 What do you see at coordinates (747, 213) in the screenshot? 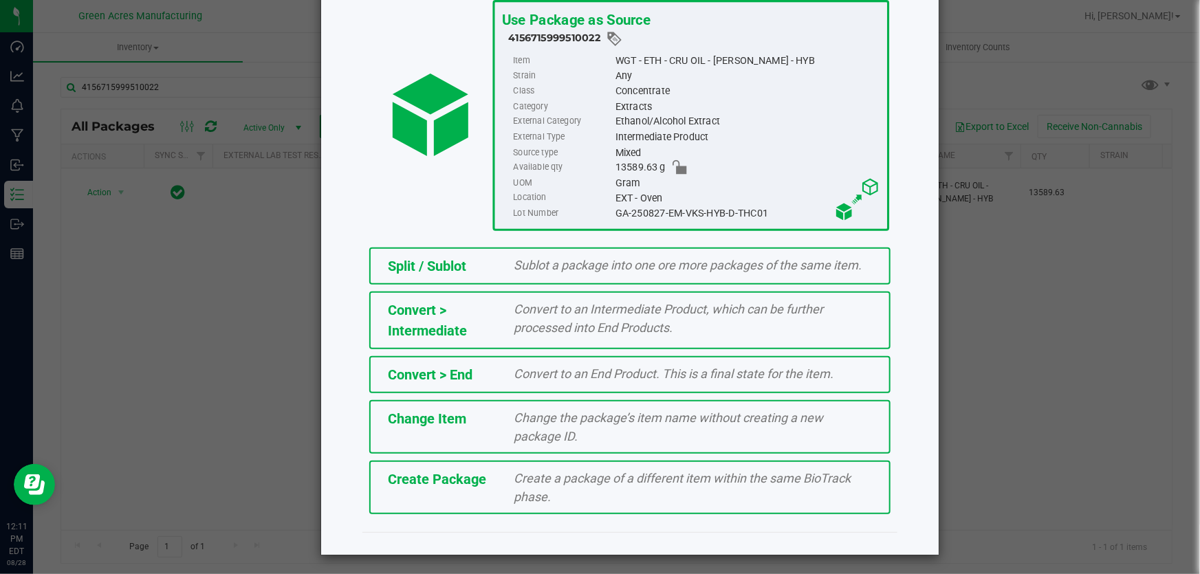
I see `div: GA-250827-EM-VKS-HYB-D-THC01` at bounding box center [747, 213].